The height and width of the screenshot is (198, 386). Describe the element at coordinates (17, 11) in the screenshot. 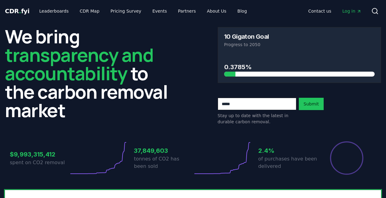

I see `span: CDR fyi` at that location.